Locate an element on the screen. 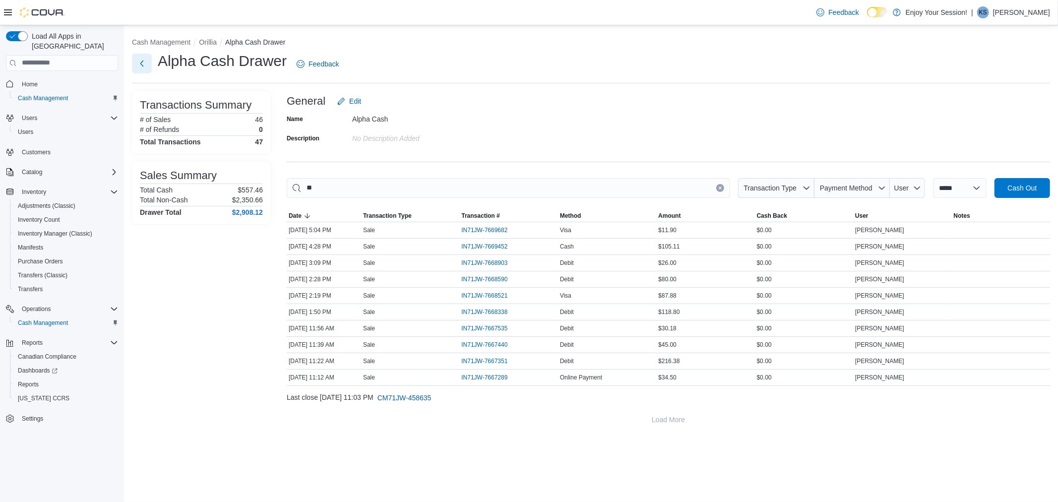 This screenshot has width=1058, height=502. a: Inventory Count is located at coordinates (39, 220).